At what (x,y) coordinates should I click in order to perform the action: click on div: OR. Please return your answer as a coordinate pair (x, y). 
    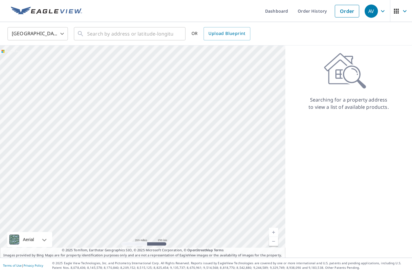
    Looking at the image, I should click on (221, 34).